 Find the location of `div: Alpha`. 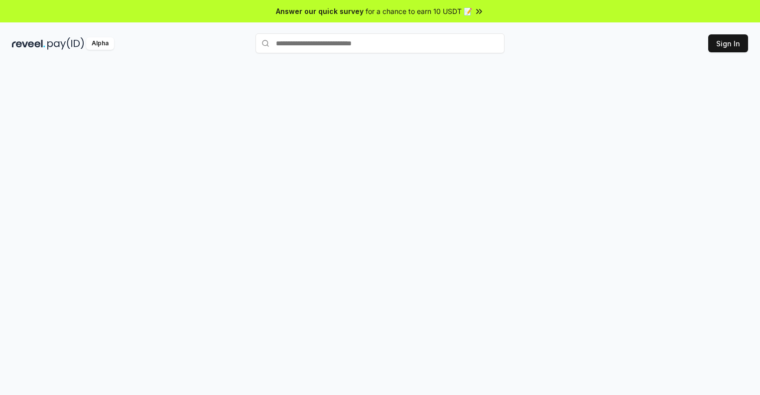

div: Alpha is located at coordinates (100, 43).